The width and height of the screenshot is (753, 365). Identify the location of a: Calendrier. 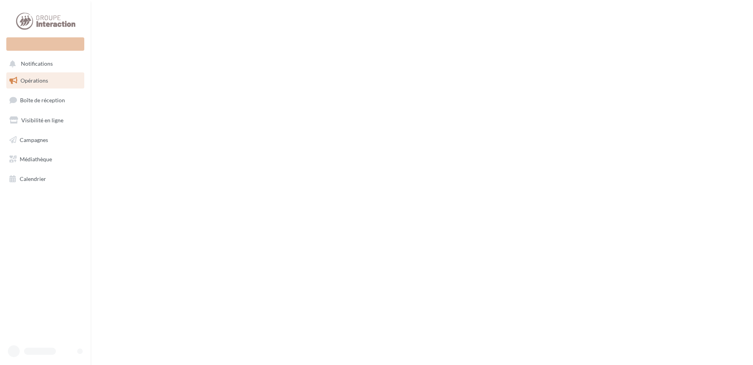
(45, 179).